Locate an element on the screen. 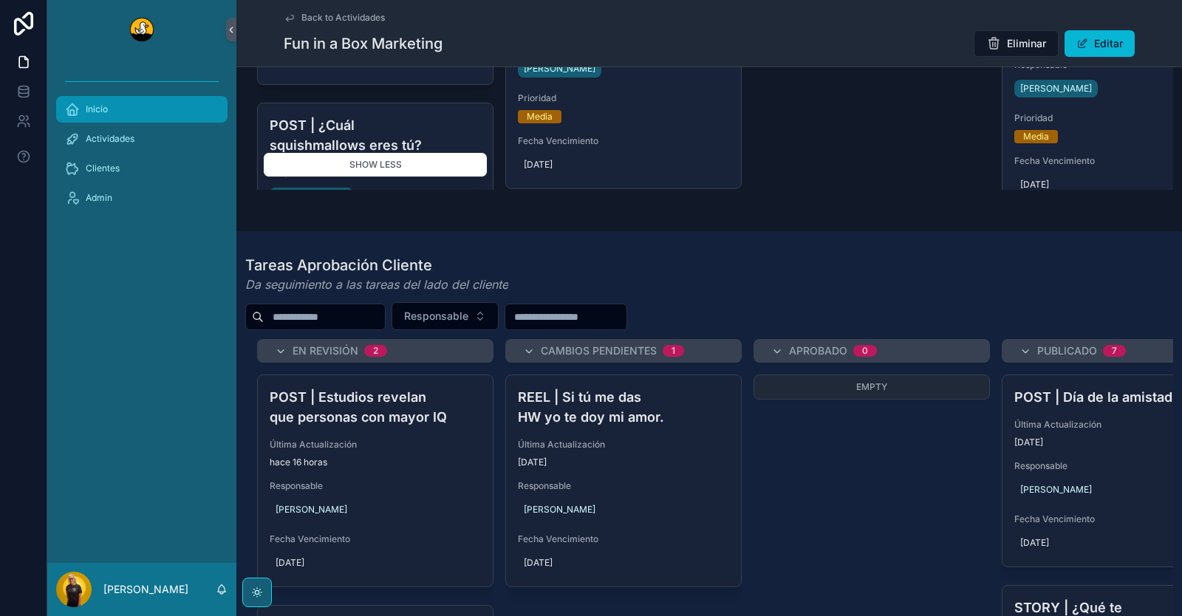  div: 7 is located at coordinates (1114, 351).